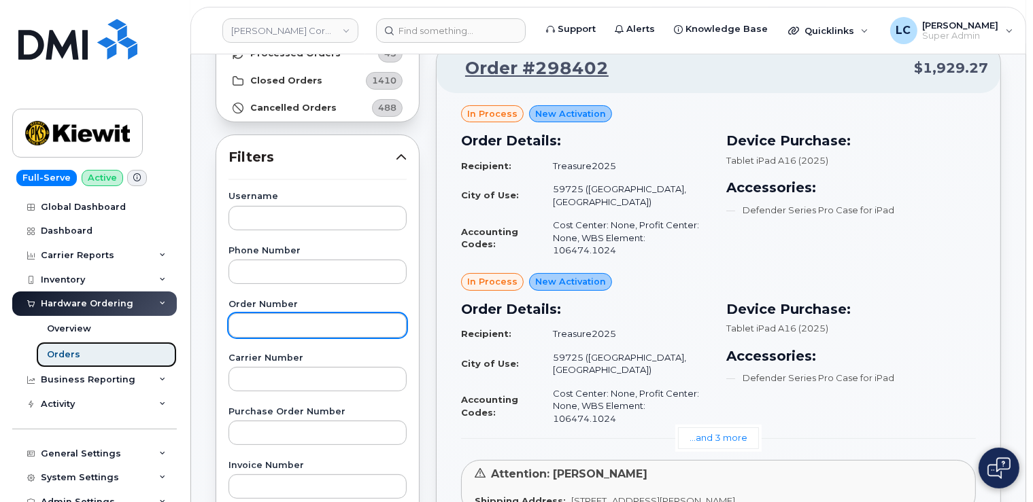 This screenshot has height=502, width=1033. I want to click on img: Open chat, so click(999, 468).